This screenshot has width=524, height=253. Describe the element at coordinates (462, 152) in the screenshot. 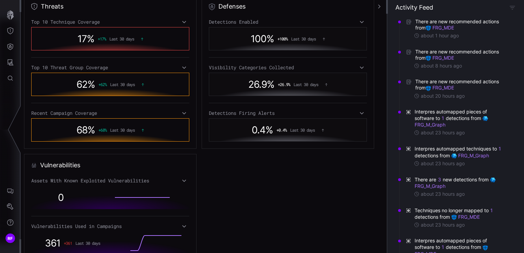

I see `span: Interpres automapped techniques to detections from` at that location.